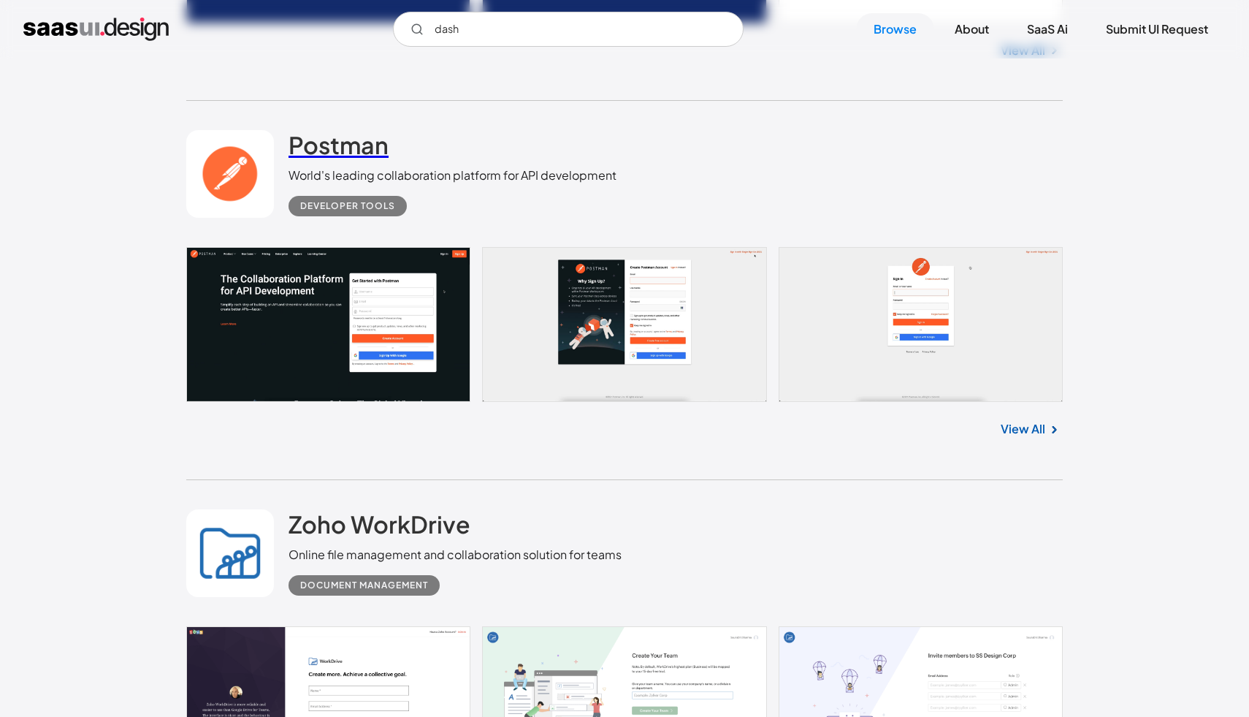 This screenshot has width=1249, height=717. I want to click on h2: Zoho WorkDrive, so click(379, 524).